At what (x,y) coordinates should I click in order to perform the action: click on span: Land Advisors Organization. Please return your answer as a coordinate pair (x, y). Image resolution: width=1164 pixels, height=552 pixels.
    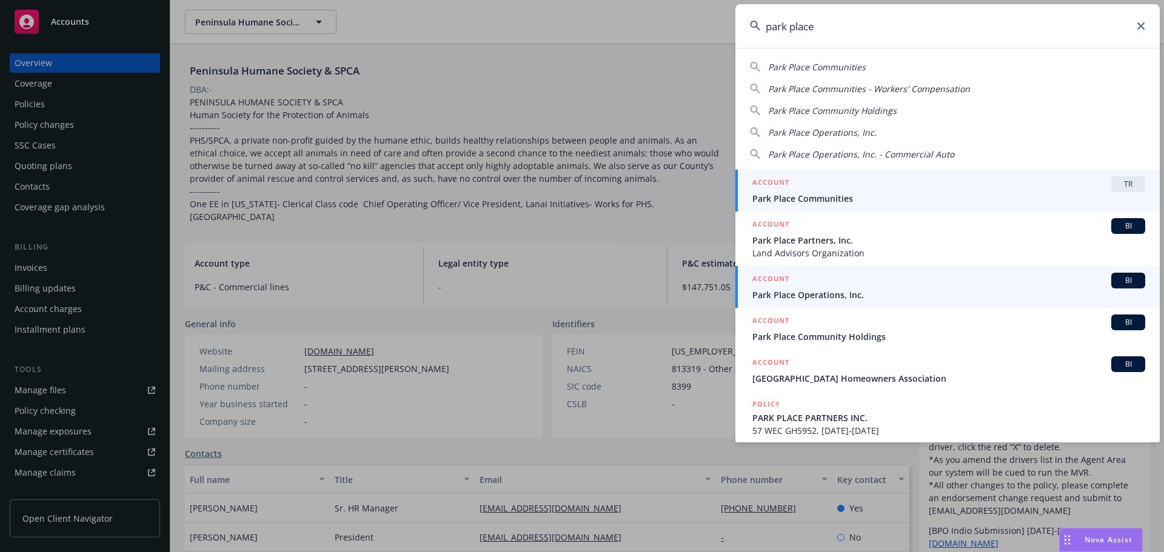
    Looking at the image, I should click on (949, 253).